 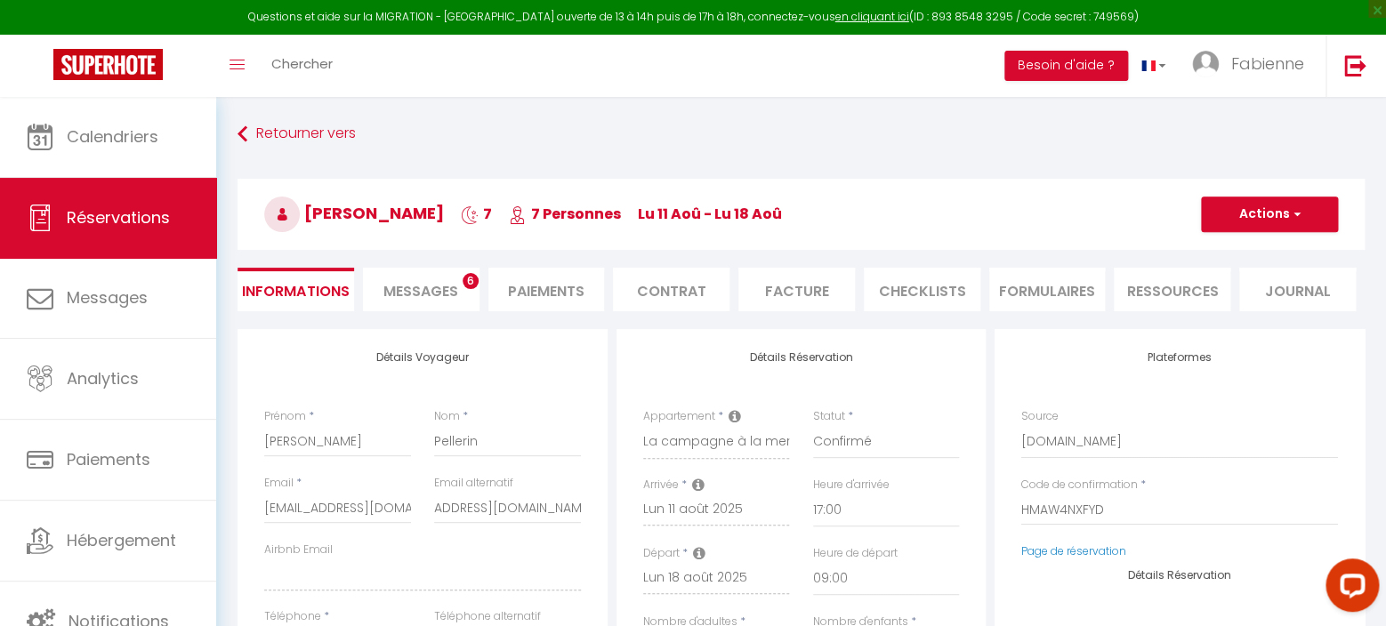 I want to click on label: Airbnb Email, so click(x=298, y=550).